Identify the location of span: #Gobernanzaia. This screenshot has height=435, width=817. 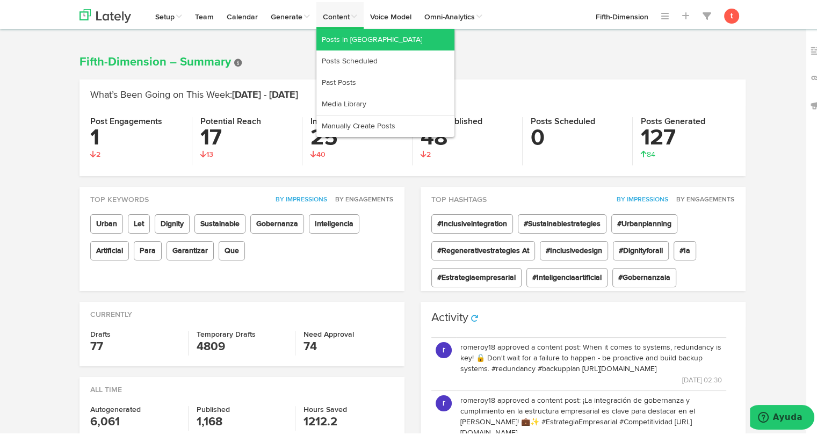
(644, 276).